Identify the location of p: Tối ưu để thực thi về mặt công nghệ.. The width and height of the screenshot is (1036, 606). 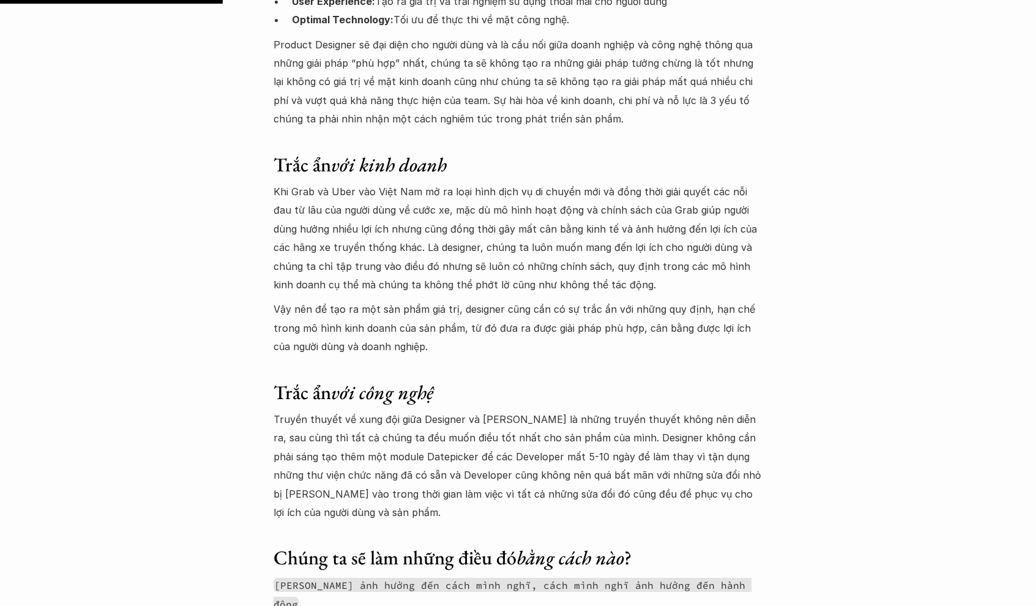
(527, 20).